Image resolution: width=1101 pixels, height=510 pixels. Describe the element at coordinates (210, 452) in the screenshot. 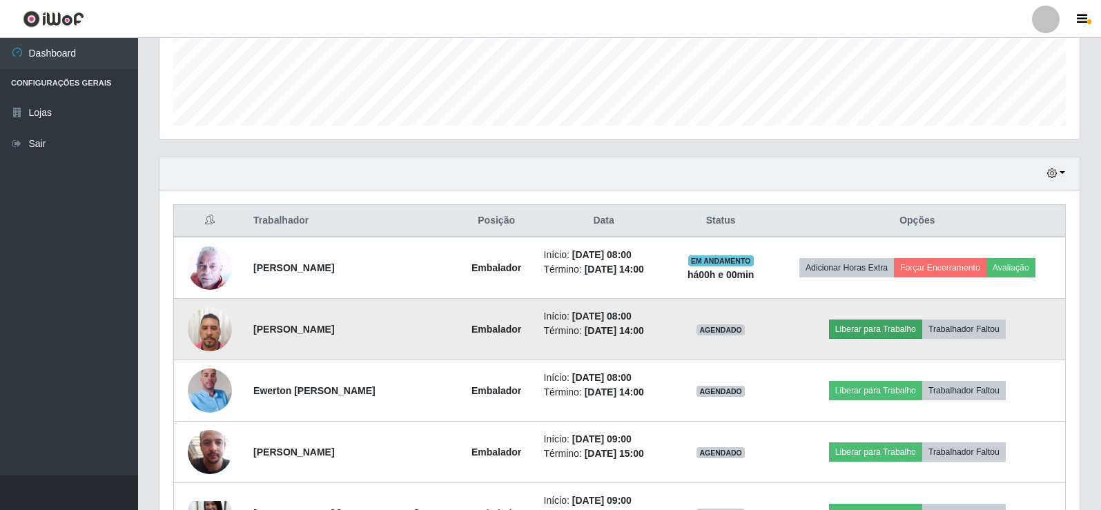

I see `img: 1745843945427.jpeg` at that location.